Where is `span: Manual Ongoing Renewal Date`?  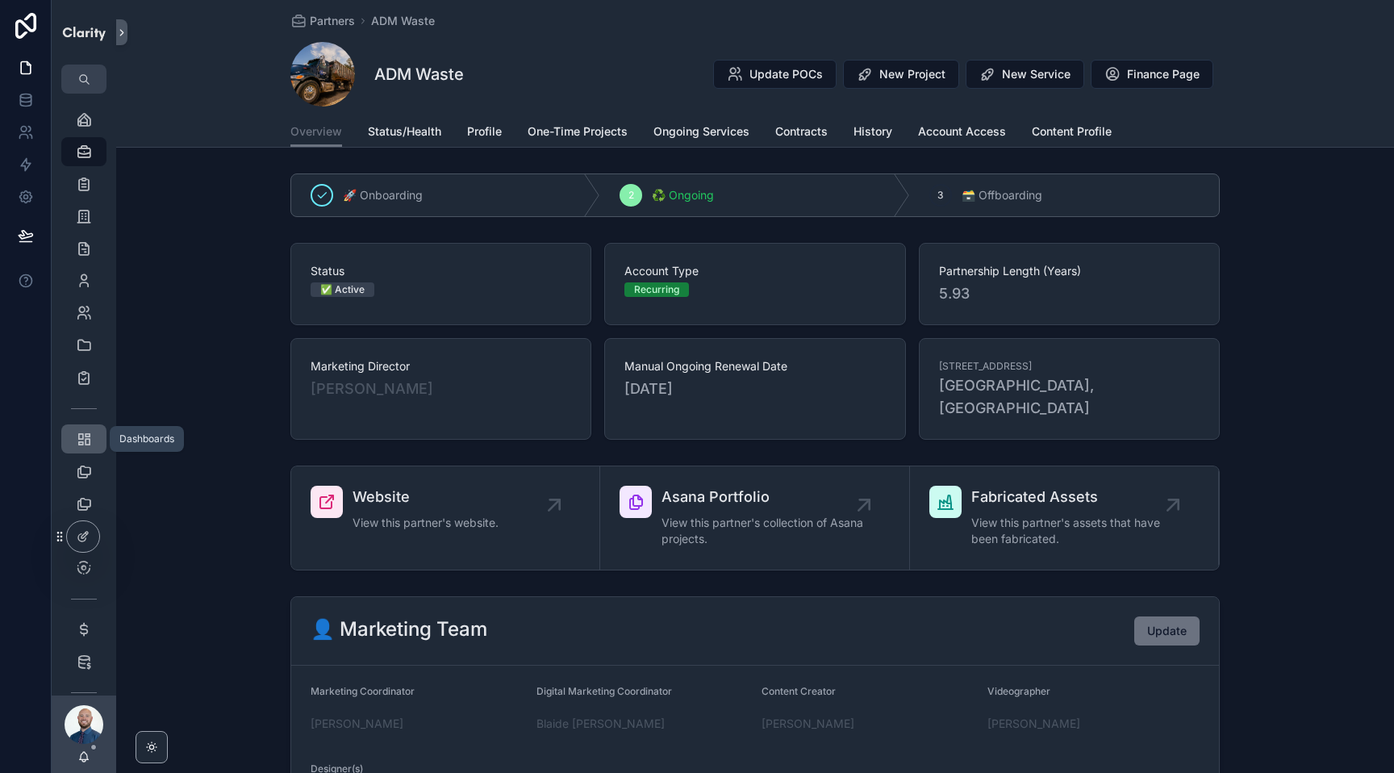
span: Manual Ongoing Renewal Date is located at coordinates (755, 366).